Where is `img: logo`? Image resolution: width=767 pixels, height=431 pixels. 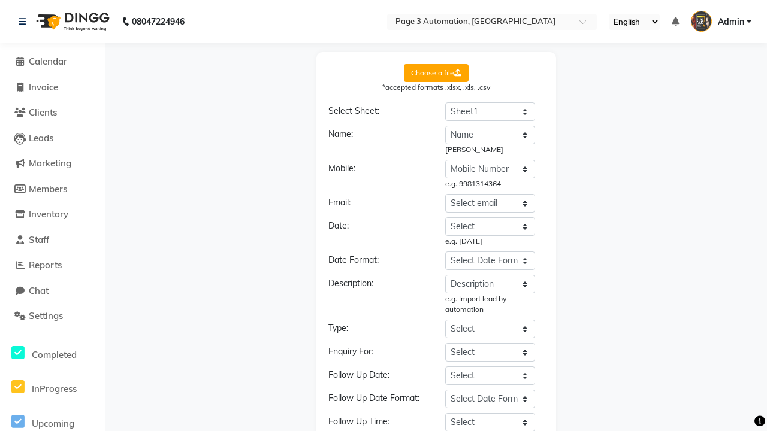 img: logo is located at coordinates (71, 22).